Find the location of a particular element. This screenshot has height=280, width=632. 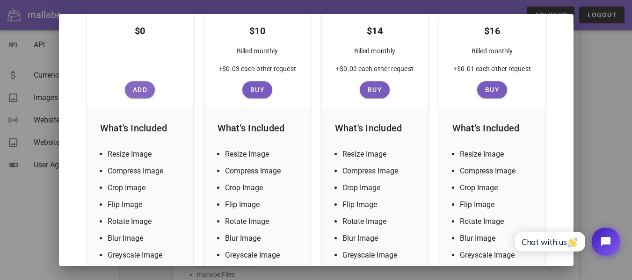

div: $14 is located at coordinates (375, 29).